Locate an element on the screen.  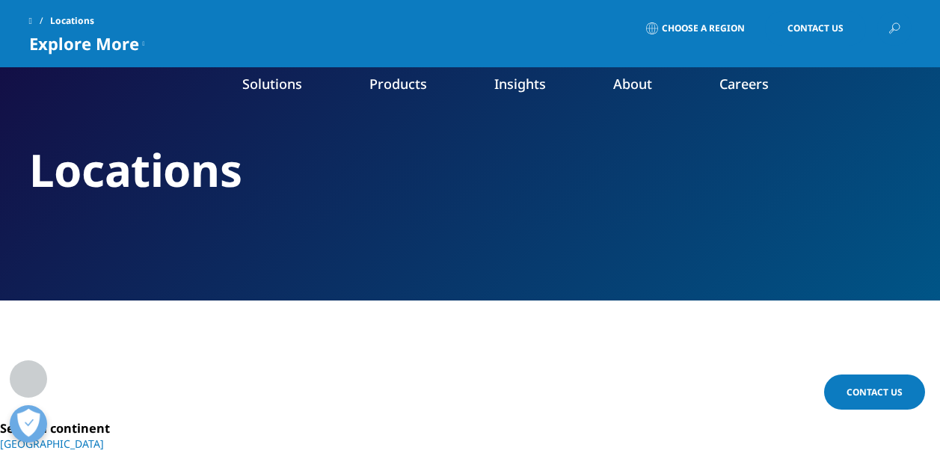
a: Products is located at coordinates (398, 84).